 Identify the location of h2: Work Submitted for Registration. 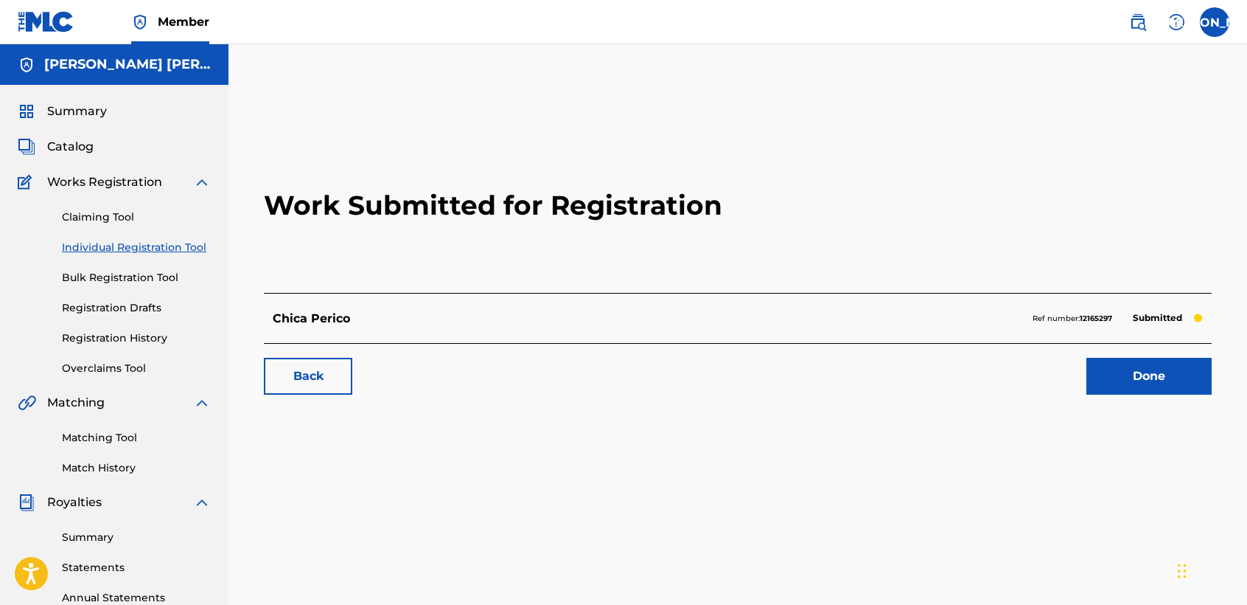
(738, 205).